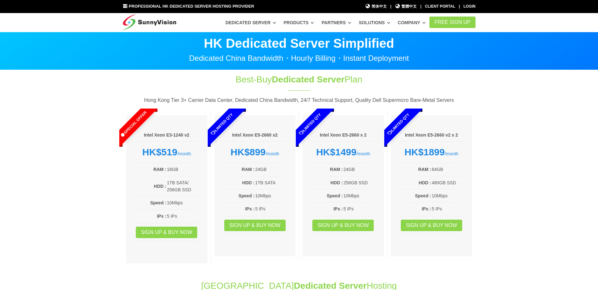 This screenshot has width=598, height=290. I want to click on h6: Intel Xeon E5-2660 x2, so click(255, 135).